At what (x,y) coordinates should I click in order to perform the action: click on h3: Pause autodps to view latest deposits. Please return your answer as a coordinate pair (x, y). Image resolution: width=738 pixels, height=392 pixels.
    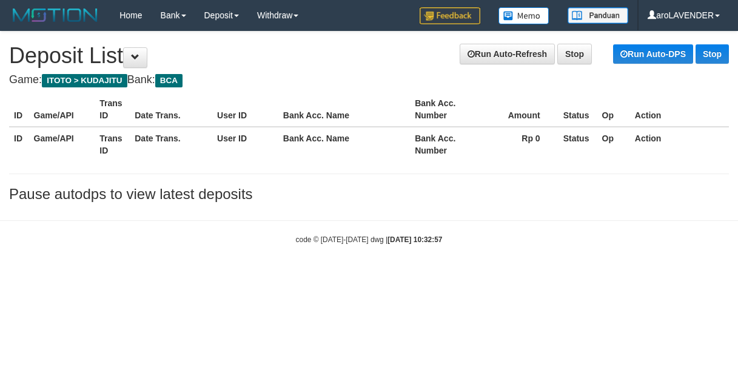
    Looking at the image, I should click on (369, 194).